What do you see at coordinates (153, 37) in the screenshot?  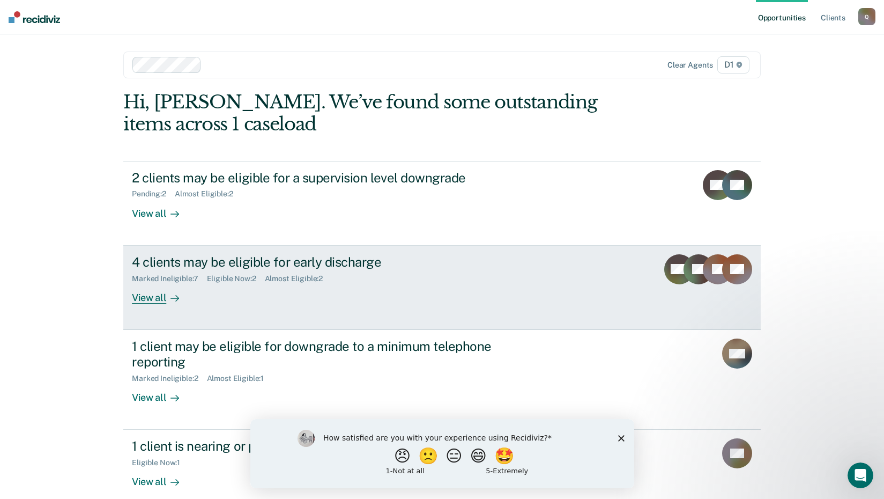 I see `button: 1` at bounding box center [153, 37].